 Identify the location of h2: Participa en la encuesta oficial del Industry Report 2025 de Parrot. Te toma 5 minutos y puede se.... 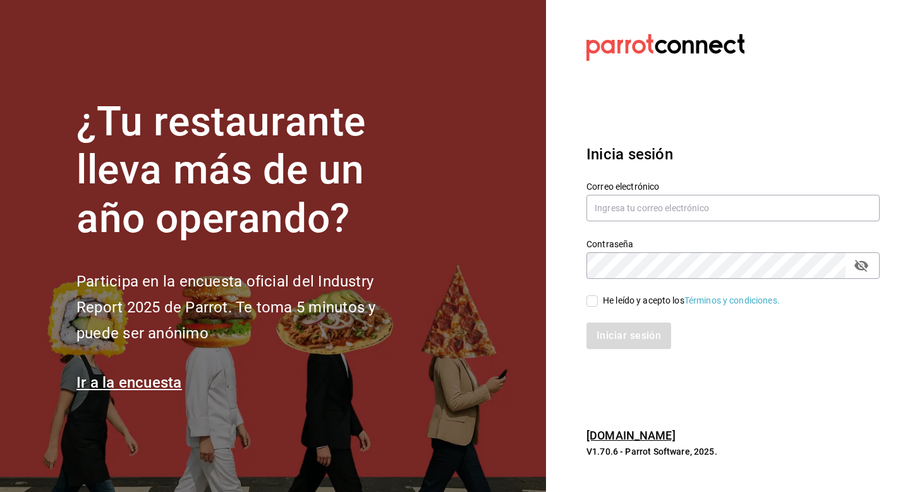
(247, 307).